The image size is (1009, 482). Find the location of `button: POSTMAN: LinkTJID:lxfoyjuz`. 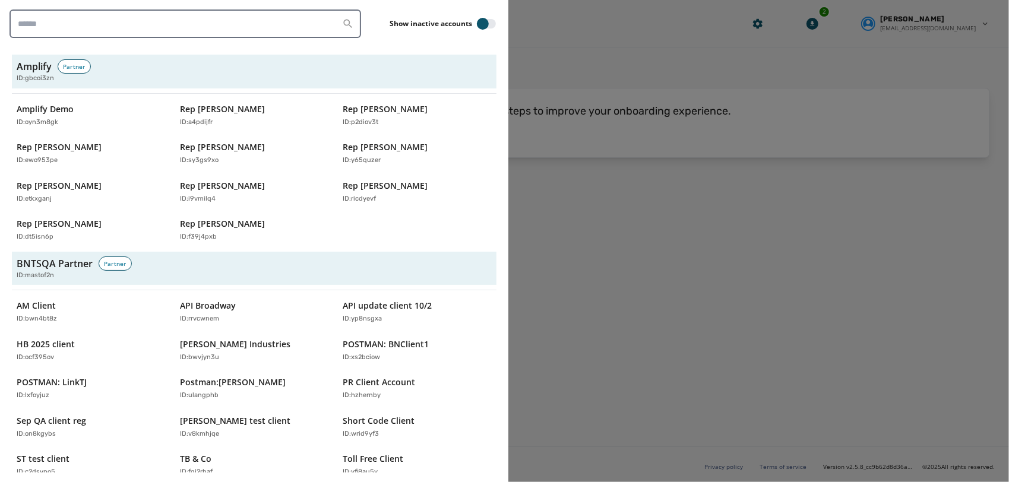

button: POSTMAN: LinkTJID:lxfoyjuz is located at coordinates (91, 389).